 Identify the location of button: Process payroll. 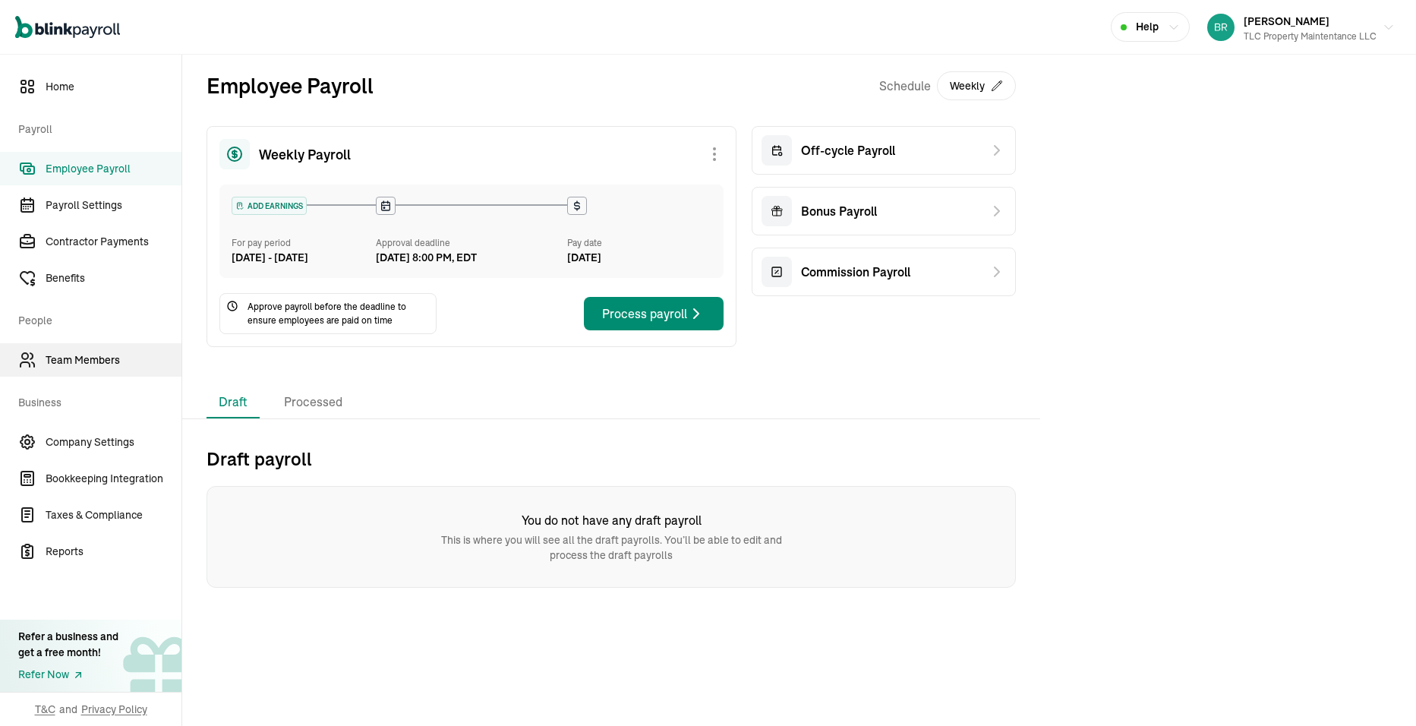
(654, 314).